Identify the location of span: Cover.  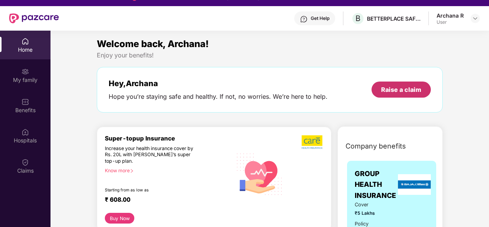
(369, 205).